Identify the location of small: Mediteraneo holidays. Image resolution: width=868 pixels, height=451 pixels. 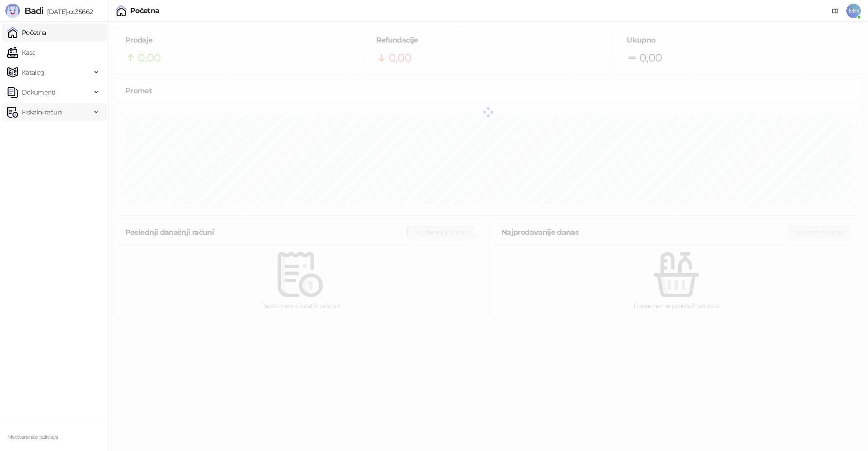
(33, 437).